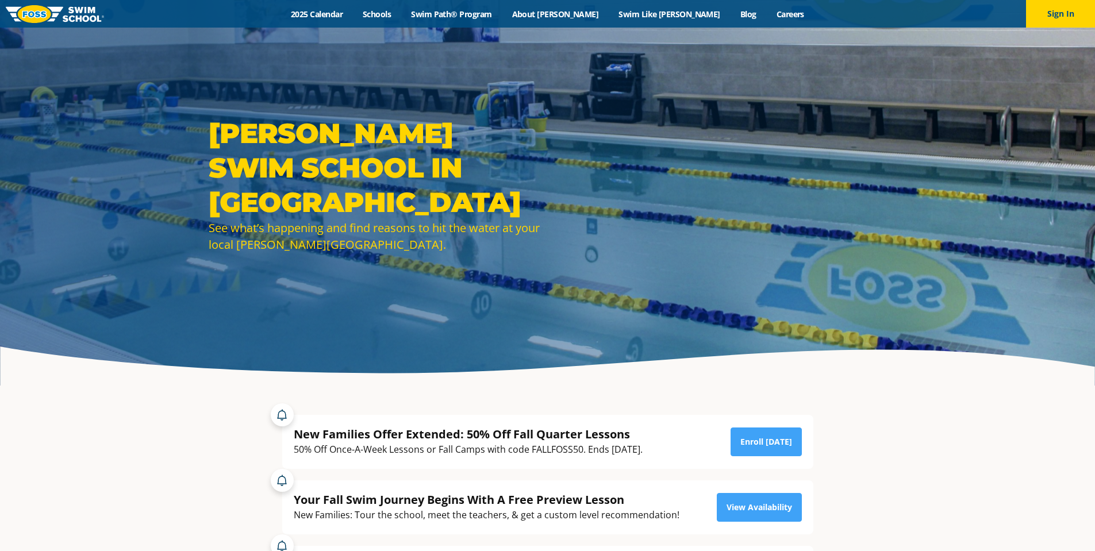 The height and width of the screenshot is (551, 1095). Describe the element at coordinates (317, 14) in the screenshot. I see `a: 2025 Calendar` at that location.